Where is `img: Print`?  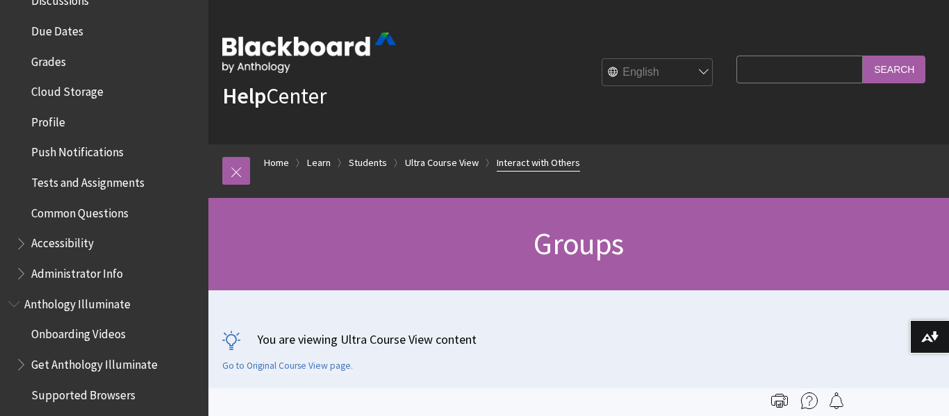 img: Print is located at coordinates (779, 401).